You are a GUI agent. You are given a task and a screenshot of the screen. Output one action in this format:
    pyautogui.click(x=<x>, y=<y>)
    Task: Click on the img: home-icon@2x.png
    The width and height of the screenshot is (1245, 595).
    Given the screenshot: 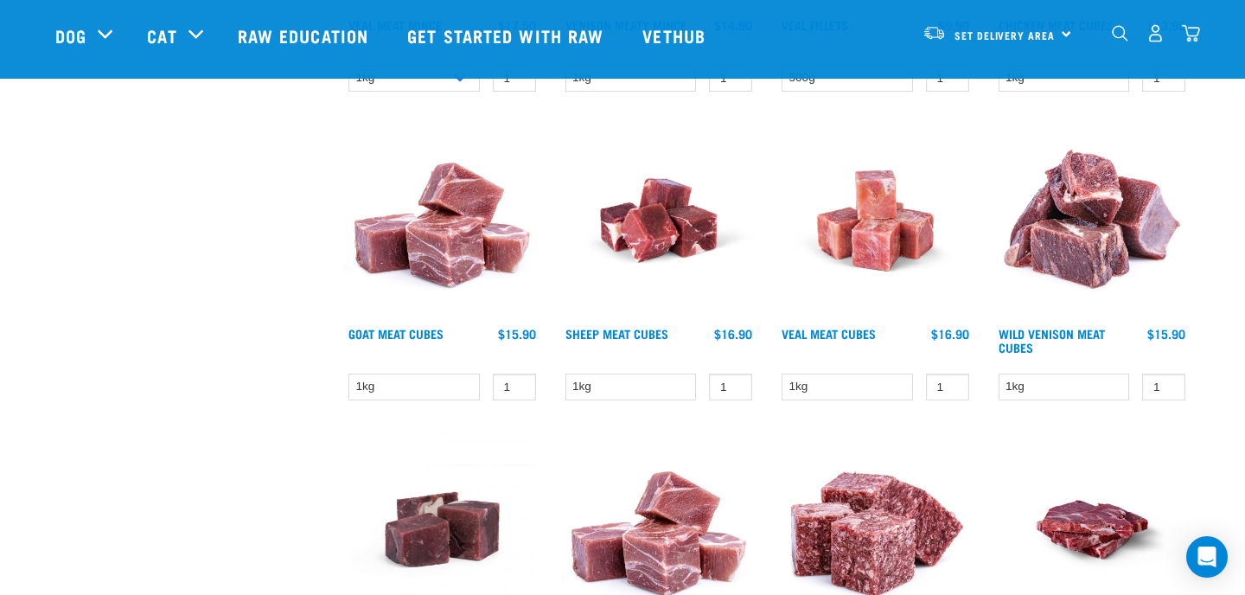 What is the action you would take?
    pyautogui.click(x=1191, y=33)
    